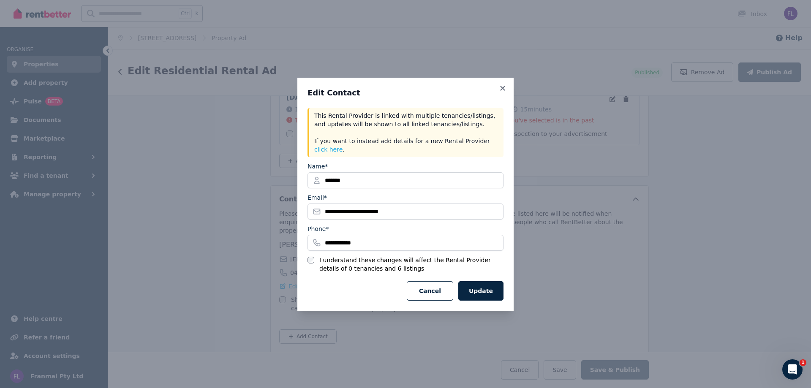  Describe the element at coordinates (803, 363) in the screenshot. I see `span: 1` at that location.